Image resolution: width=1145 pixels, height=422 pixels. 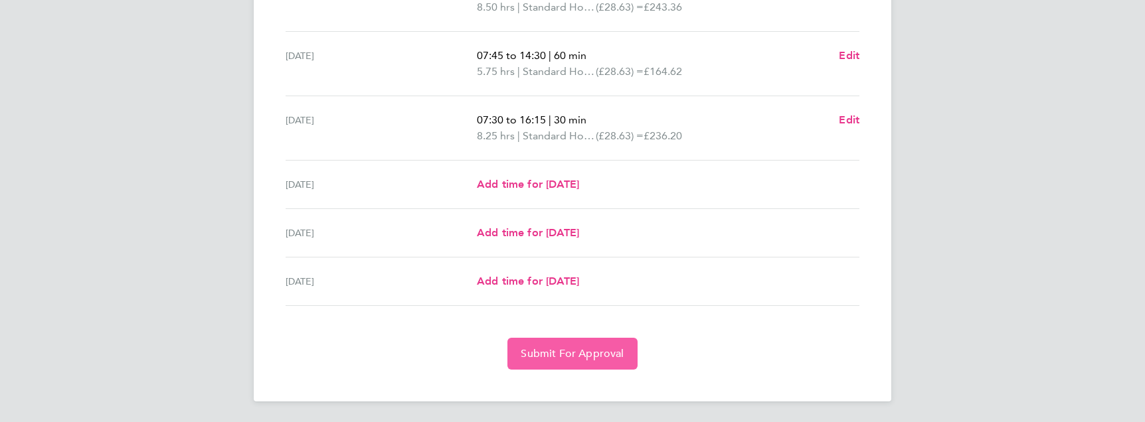 I want to click on span: £236.20, so click(x=663, y=135).